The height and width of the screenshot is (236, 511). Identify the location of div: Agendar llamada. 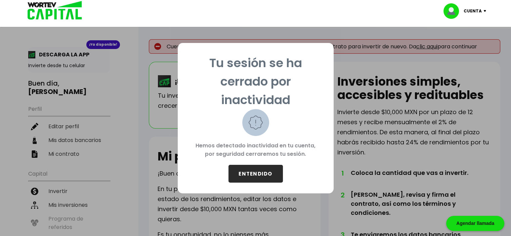
(475, 224).